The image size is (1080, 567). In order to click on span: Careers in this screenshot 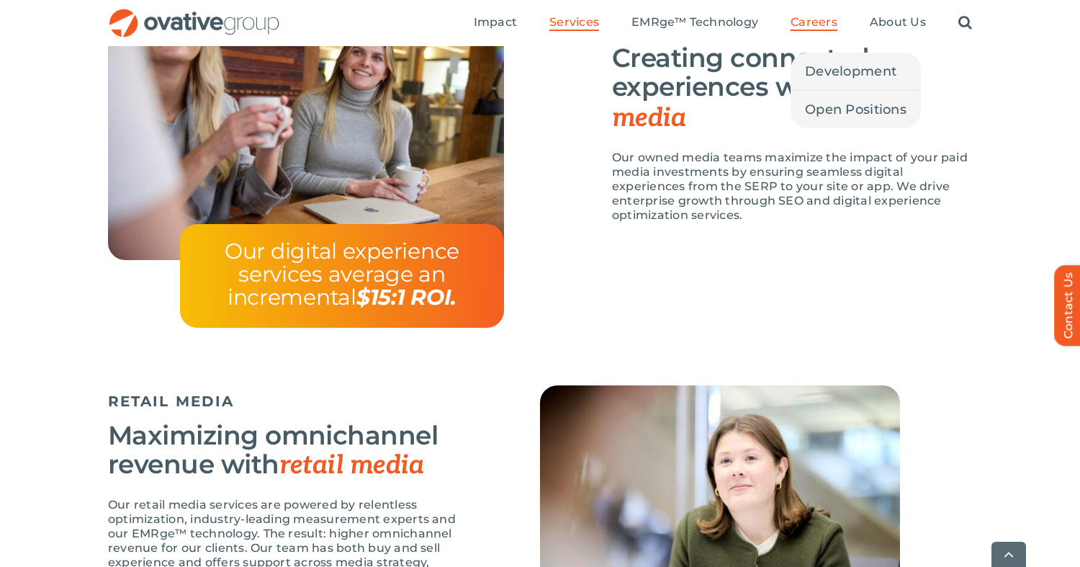, I will do `click(813, 22)`.